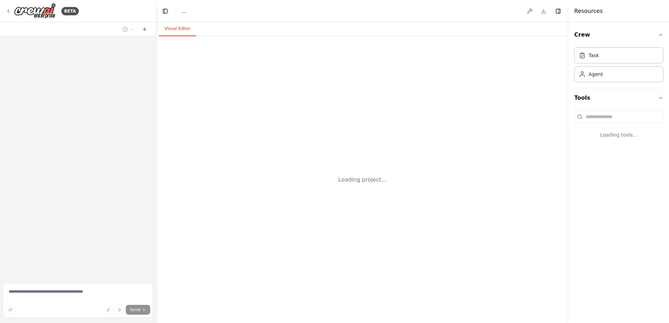 The image size is (669, 323). What do you see at coordinates (10, 310) in the screenshot?
I see `button: Improve this prompt` at bounding box center [10, 310].